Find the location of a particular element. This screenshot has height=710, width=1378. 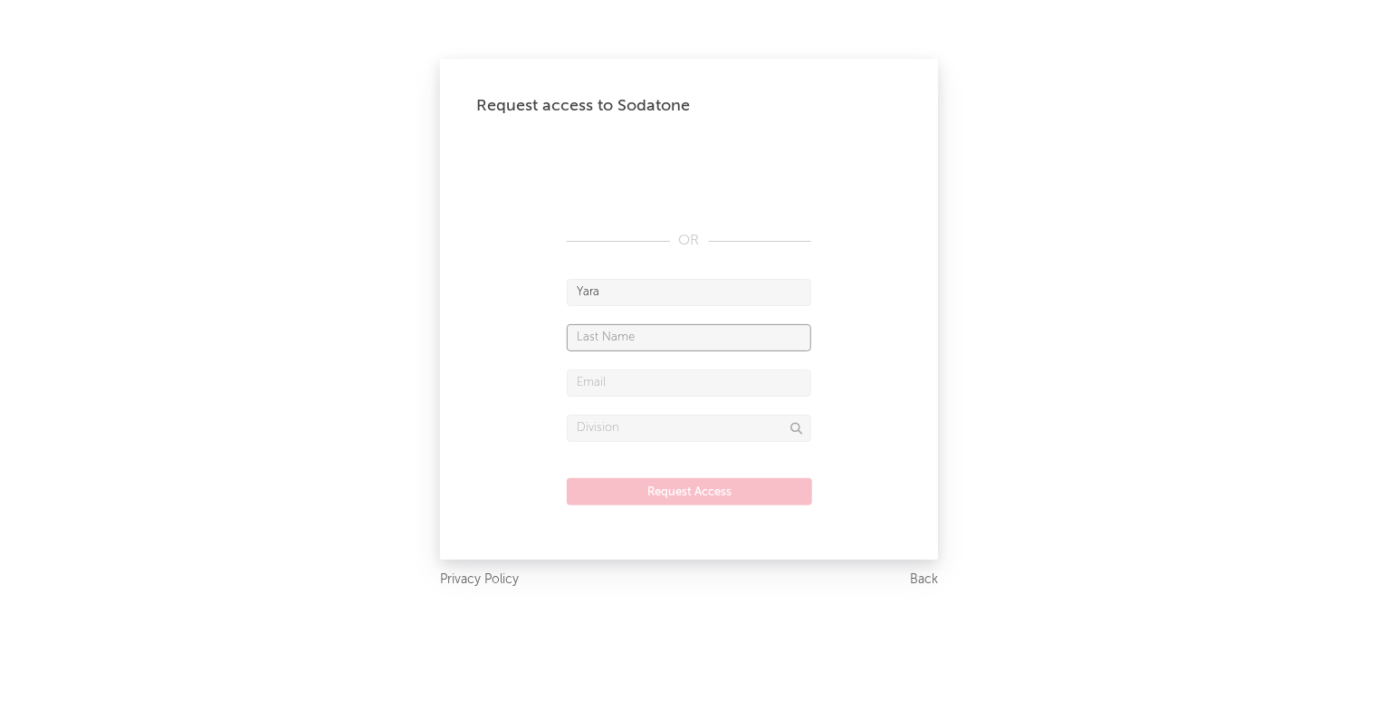

button: Request Access is located at coordinates (689, 492).